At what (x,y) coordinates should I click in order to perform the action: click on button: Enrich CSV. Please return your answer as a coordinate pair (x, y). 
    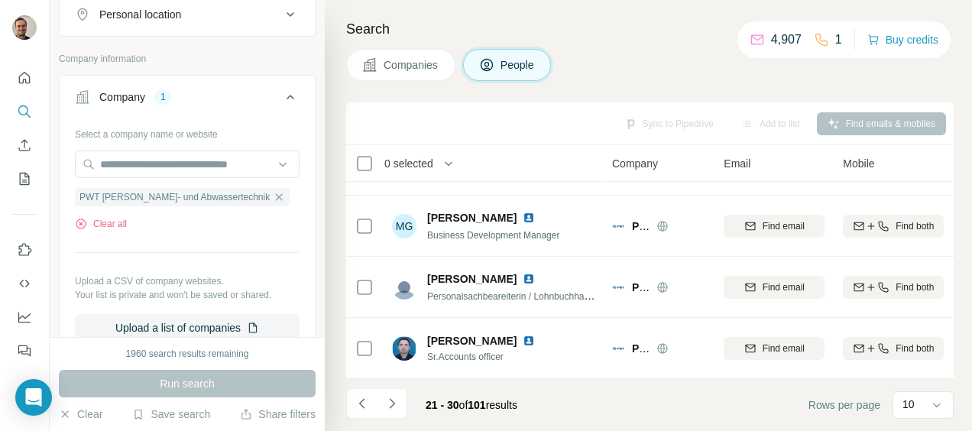
    Looking at the image, I should click on (24, 145).